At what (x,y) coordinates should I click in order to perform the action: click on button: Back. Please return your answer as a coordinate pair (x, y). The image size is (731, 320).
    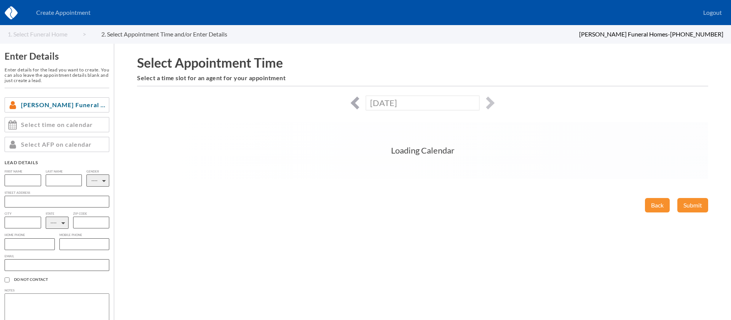
    Looking at the image, I should click on (657, 206).